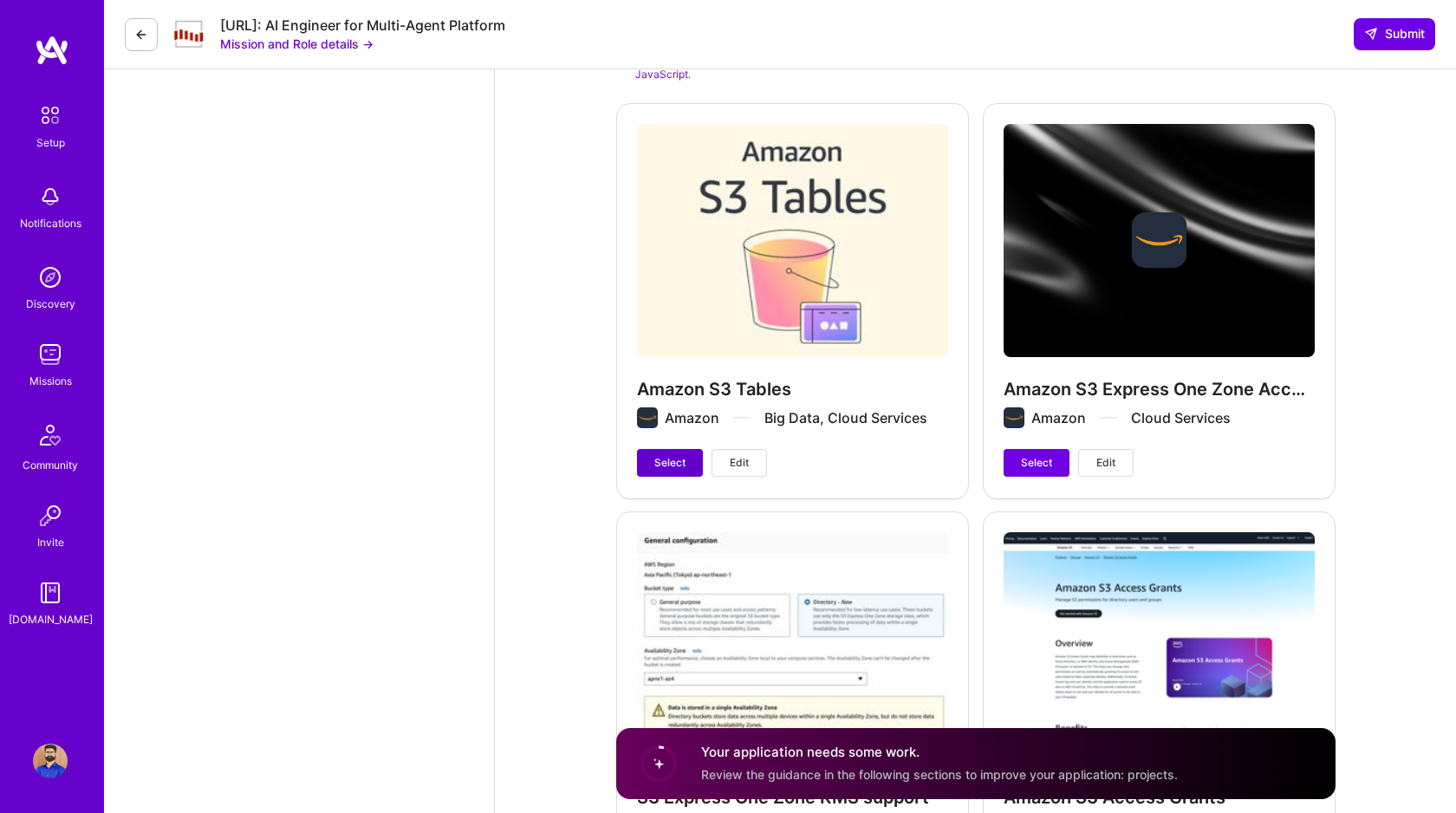 The width and height of the screenshot is (1456, 813). Describe the element at coordinates (50, 761) in the screenshot. I see `img: User Avatar` at that location.